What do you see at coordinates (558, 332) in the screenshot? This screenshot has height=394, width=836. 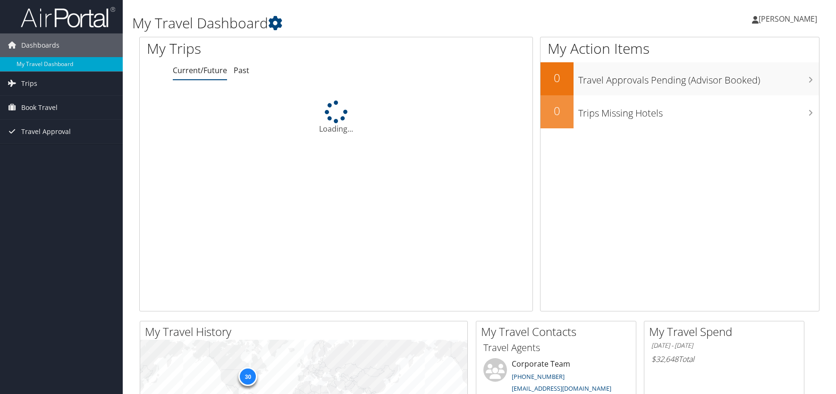 I see `h2: My Travel Contacts` at bounding box center [558, 332].